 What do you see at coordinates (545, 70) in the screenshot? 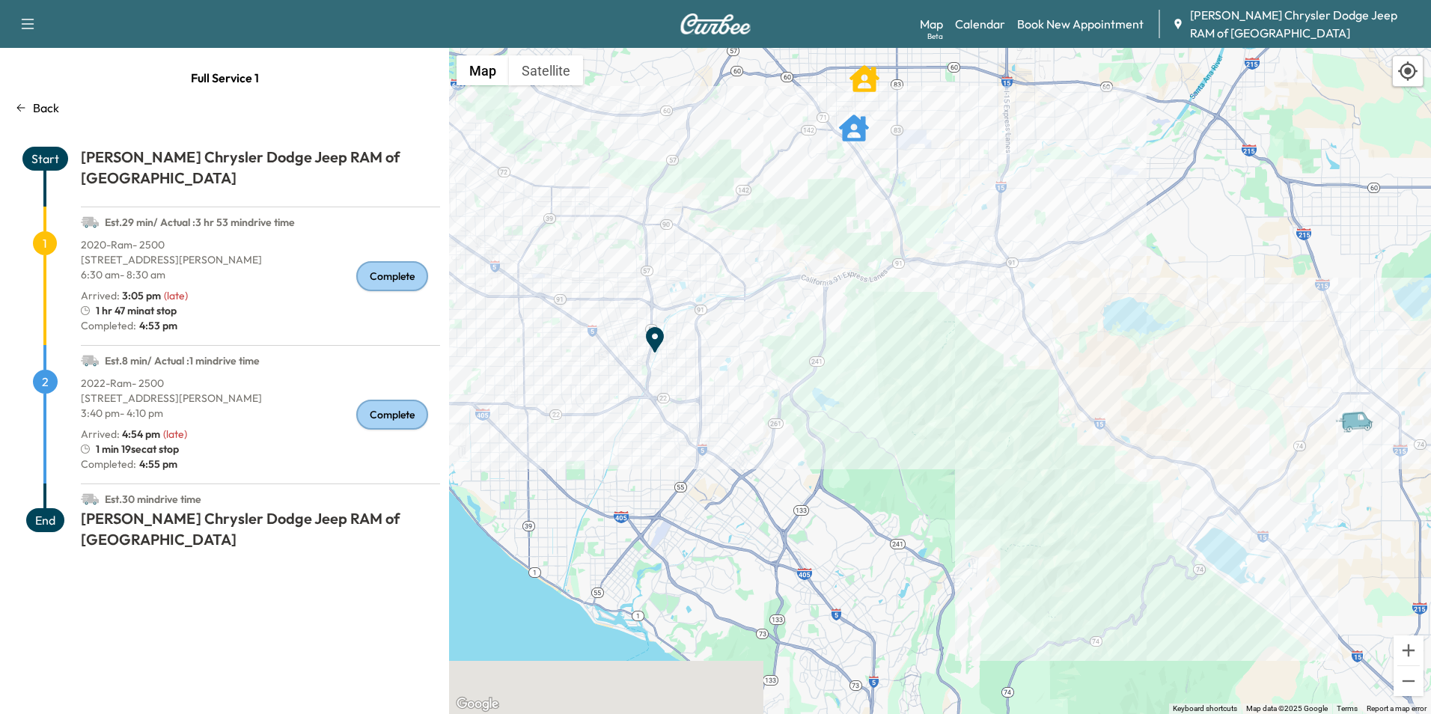
I see `button: Show satellite imagery` at bounding box center [545, 70].